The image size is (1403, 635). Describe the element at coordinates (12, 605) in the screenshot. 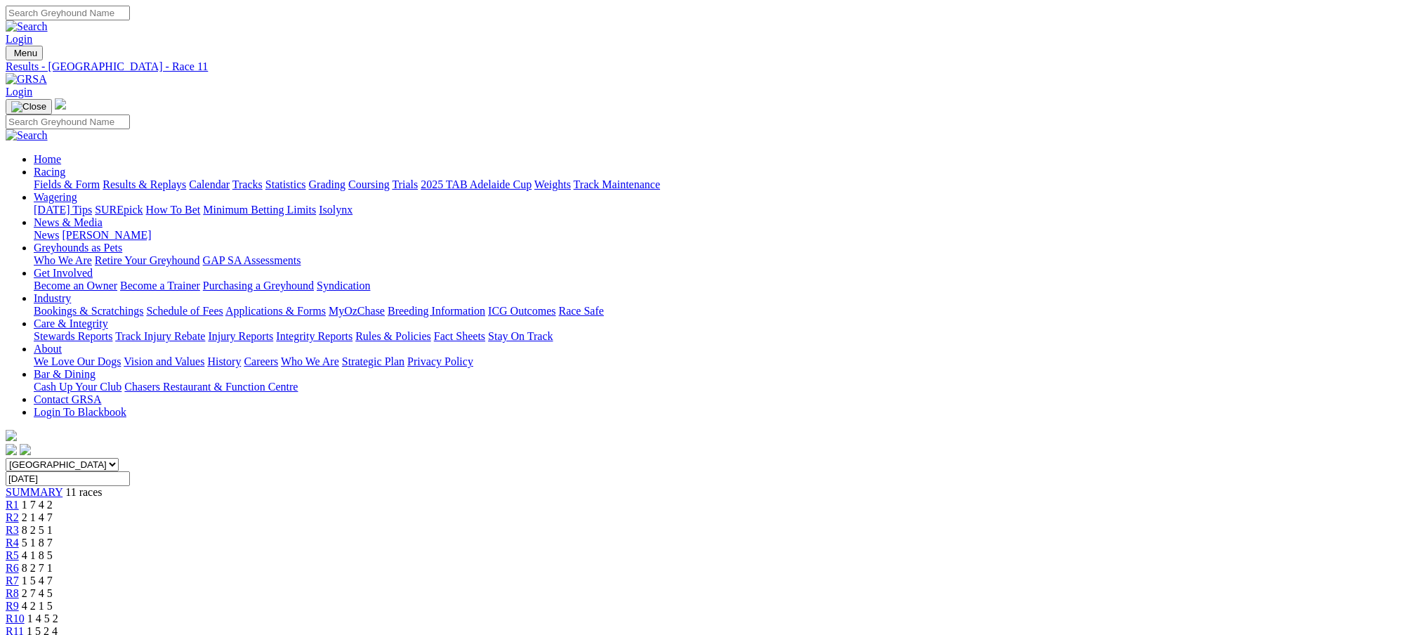

I see `span: R9` at that location.